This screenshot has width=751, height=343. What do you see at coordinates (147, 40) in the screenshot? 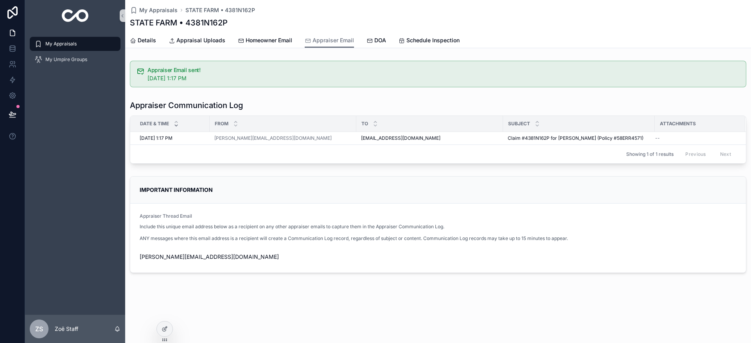
I see `span: Details` at bounding box center [147, 40].